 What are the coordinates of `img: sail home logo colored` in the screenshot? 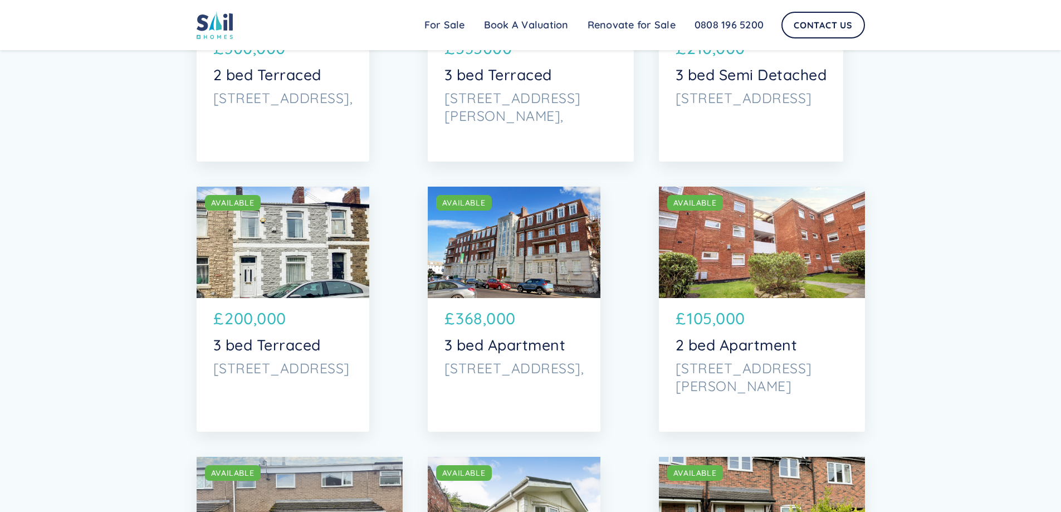 It's located at (215, 25).